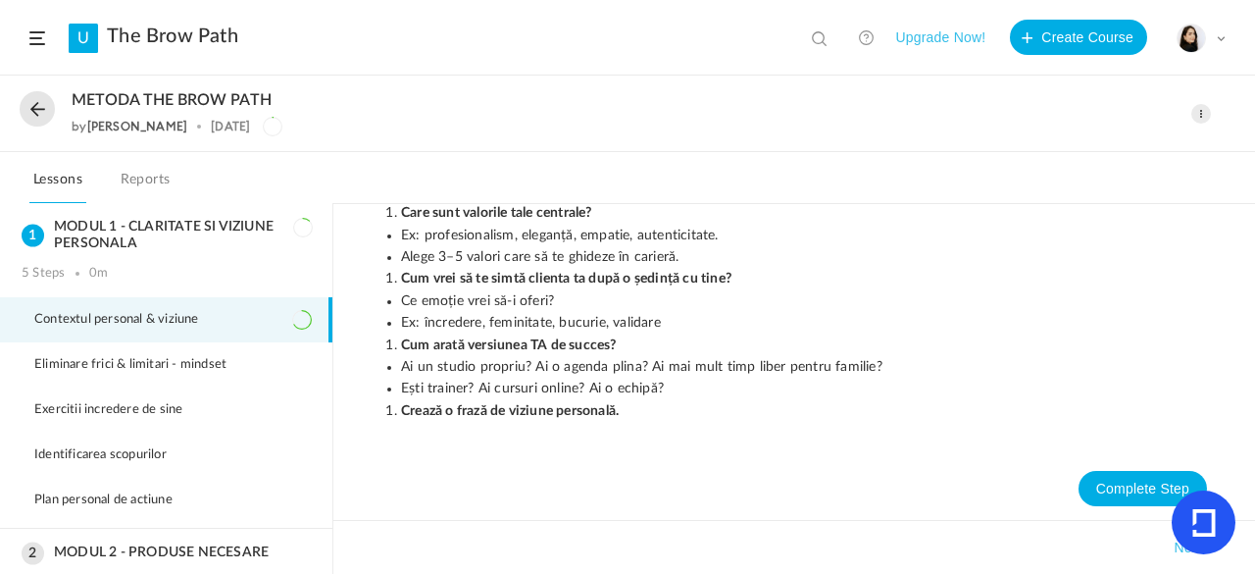 This screenshot has height=574, width=1255. I want to click on div: 5 Steps, so click(43, 274).